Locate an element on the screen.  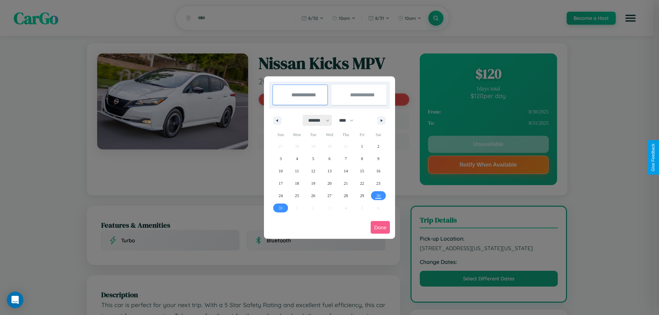
button: 15 is located at coordinates (362, 171).